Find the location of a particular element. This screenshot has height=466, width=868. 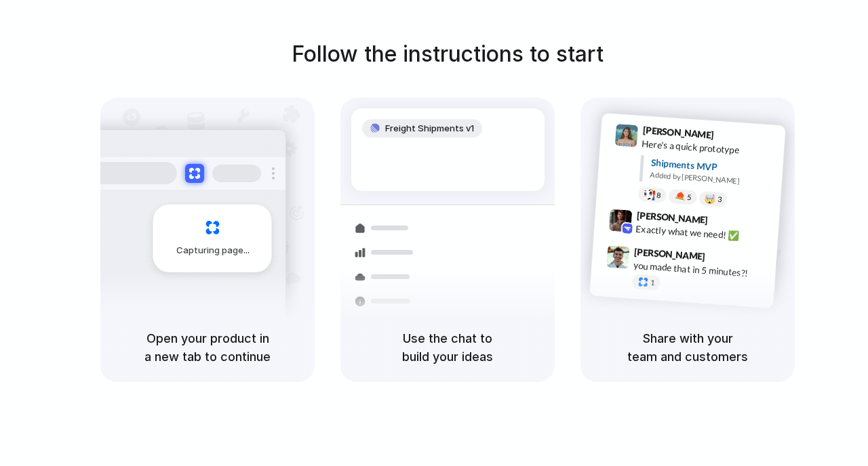

span: 9:47 AM is located at coordinates (723, 259).